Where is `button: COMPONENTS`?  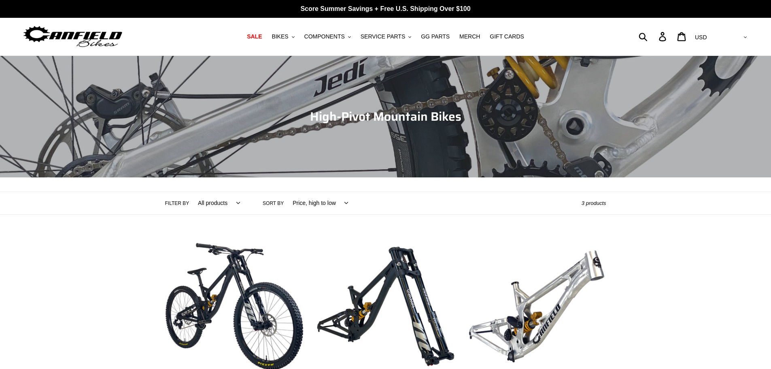
button: COMPONENTS is located at coordinates (328, 36).